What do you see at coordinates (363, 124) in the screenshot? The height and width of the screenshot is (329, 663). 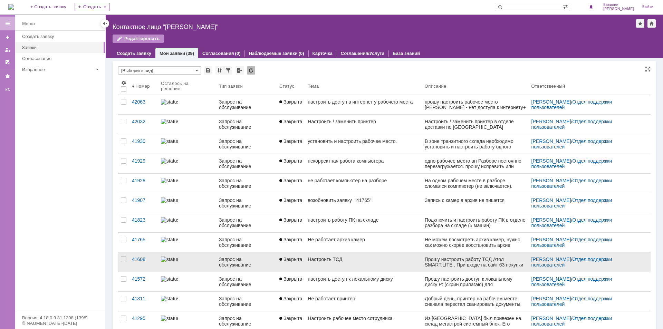 I see `a: Настроить / заменить принтер` at bounding box center [363, 124].